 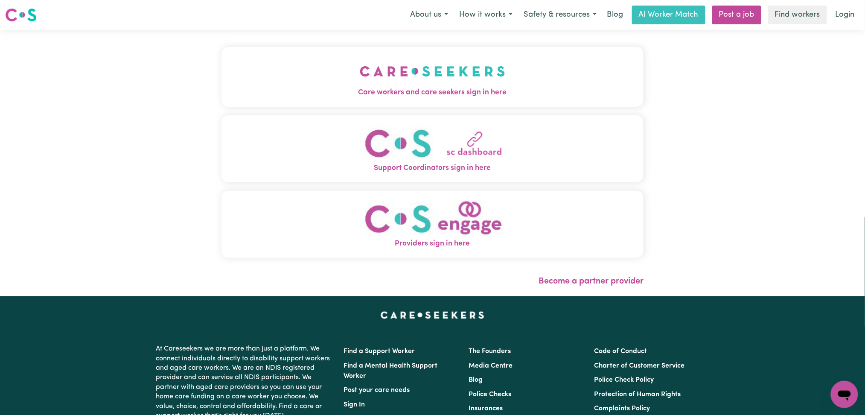 I want to click on a: Find a Support Worker, so click(x=380, y=351).